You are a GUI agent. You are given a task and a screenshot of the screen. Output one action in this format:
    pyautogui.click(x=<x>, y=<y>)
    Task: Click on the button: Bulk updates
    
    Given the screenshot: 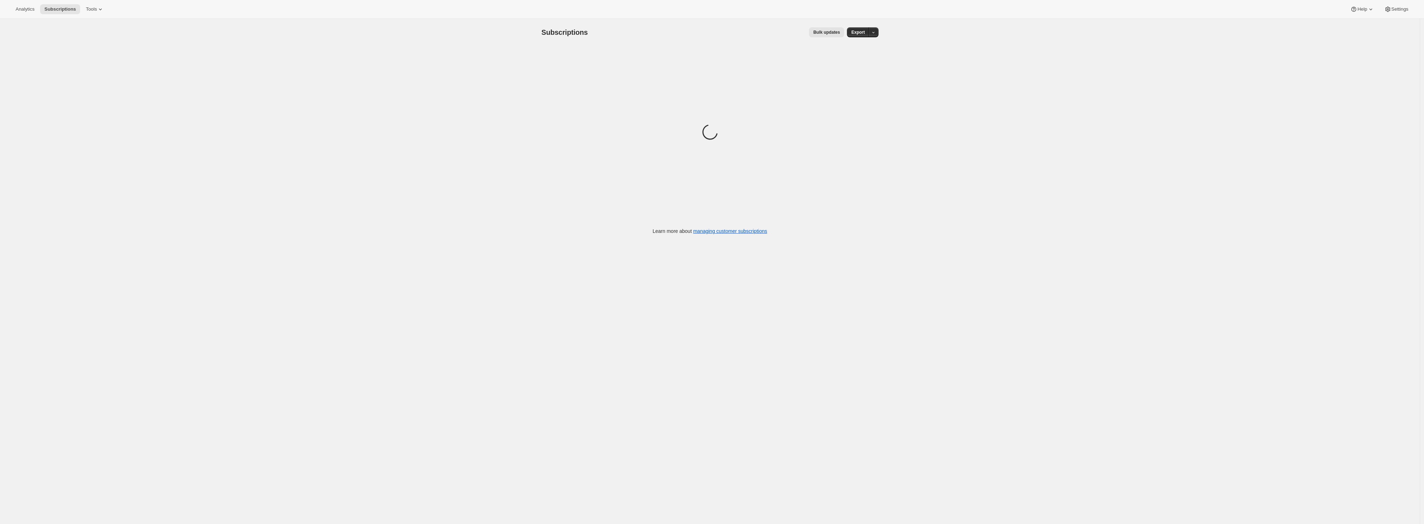 What is the action you would take?
    pyautogui.click(x=827, y=32)
    